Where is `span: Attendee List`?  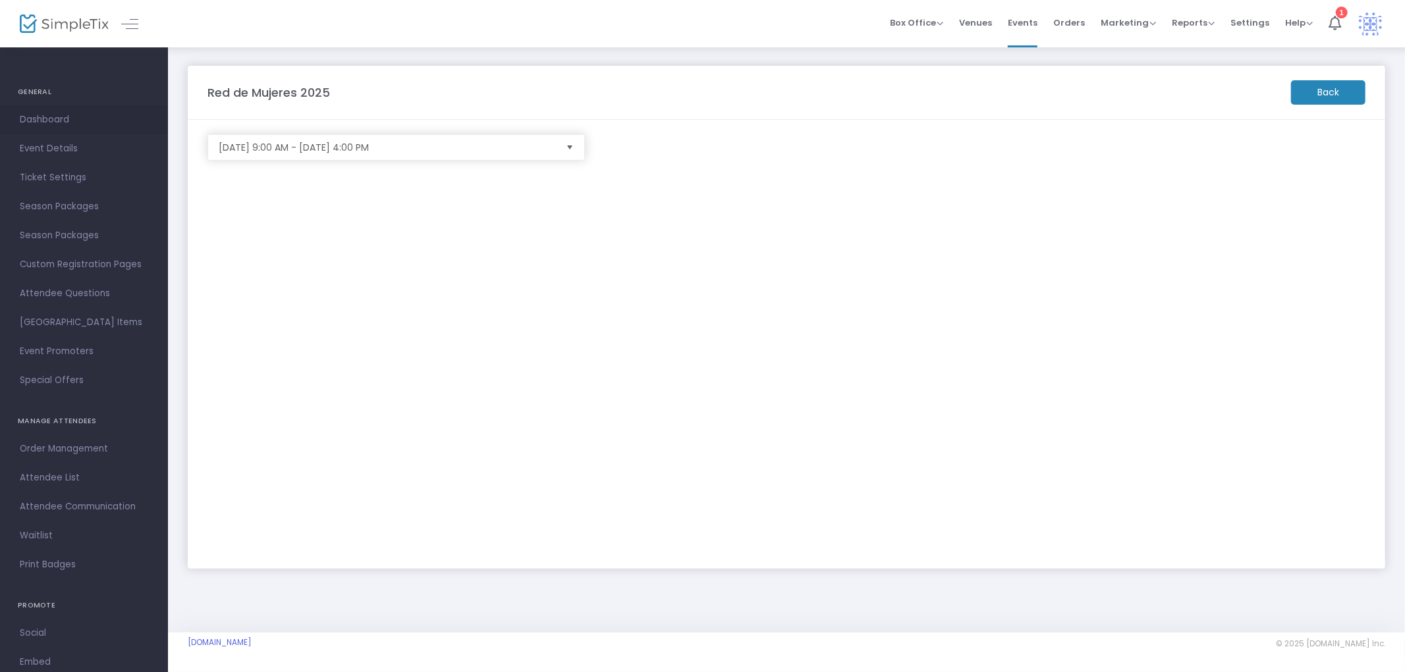 span: Attendee List is located at coordinates (84, 478).